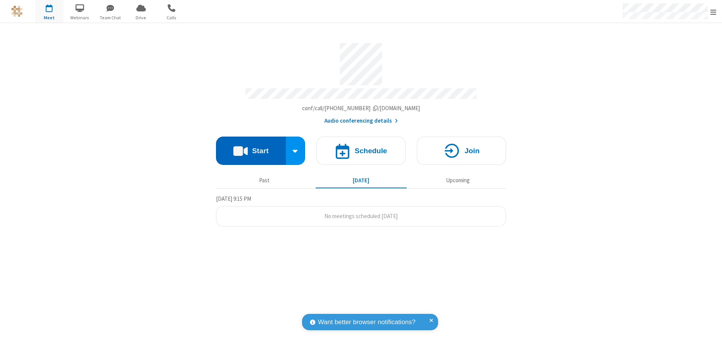  What do you see at coordinates (371, 151) in the screenshot?
I see `h4: Schedule` at bounding box center [371, 151].